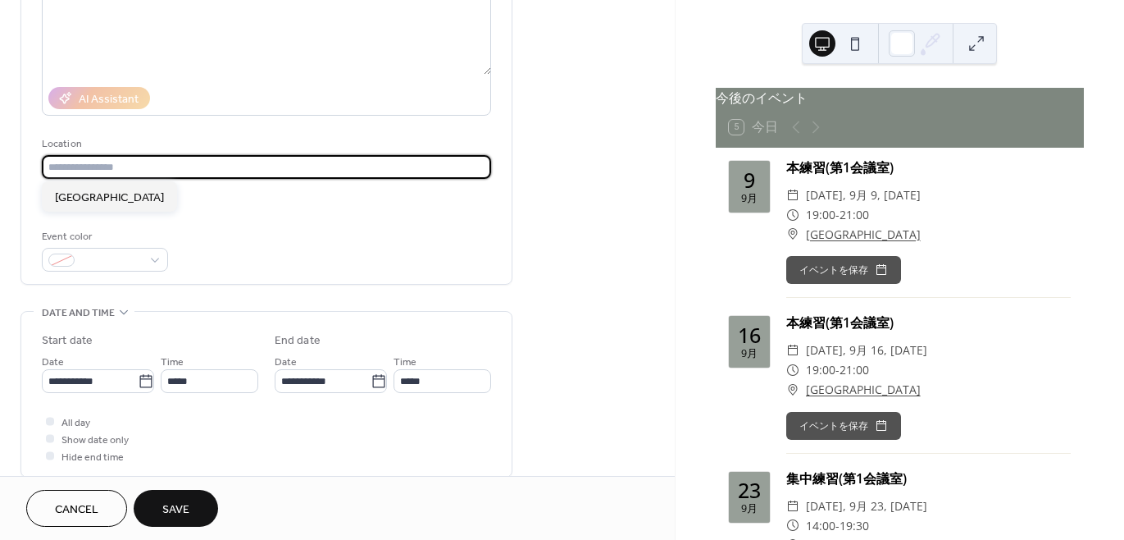  What do you see at coordinates (265, 143) in the screenshot?
I see `div: Location` at bounding box center [265, 143].